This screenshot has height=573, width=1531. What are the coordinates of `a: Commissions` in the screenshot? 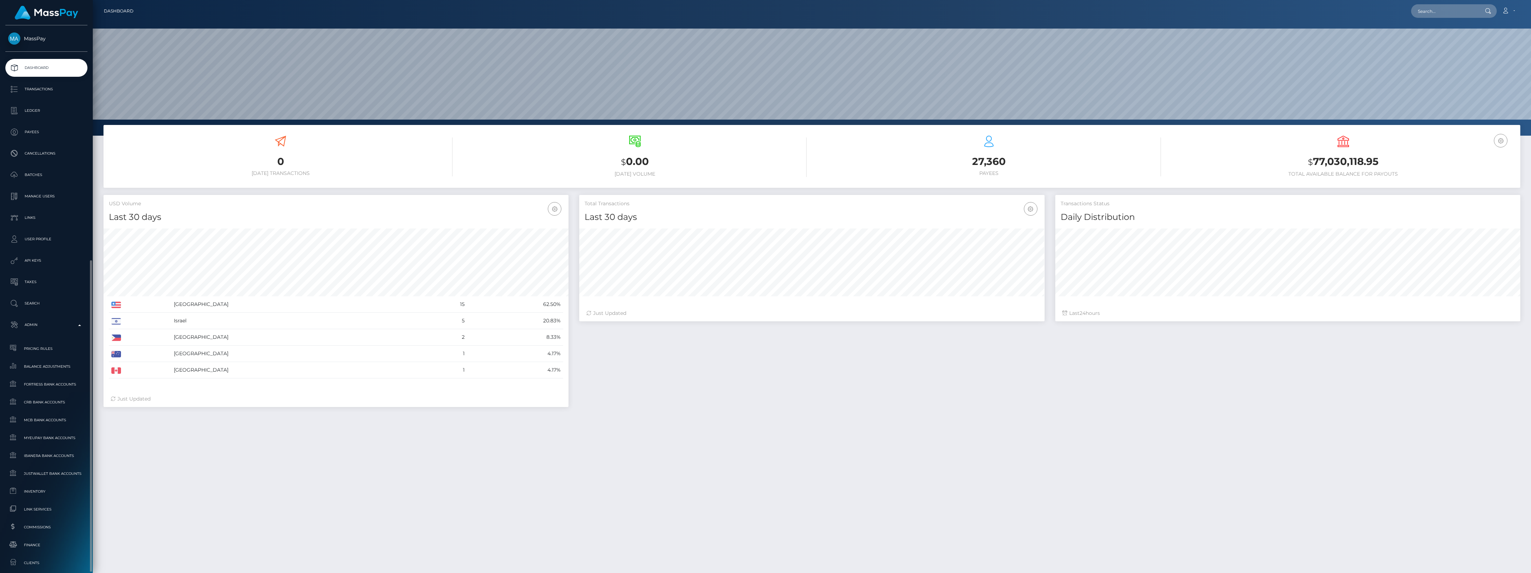 It's located at (46, 527).